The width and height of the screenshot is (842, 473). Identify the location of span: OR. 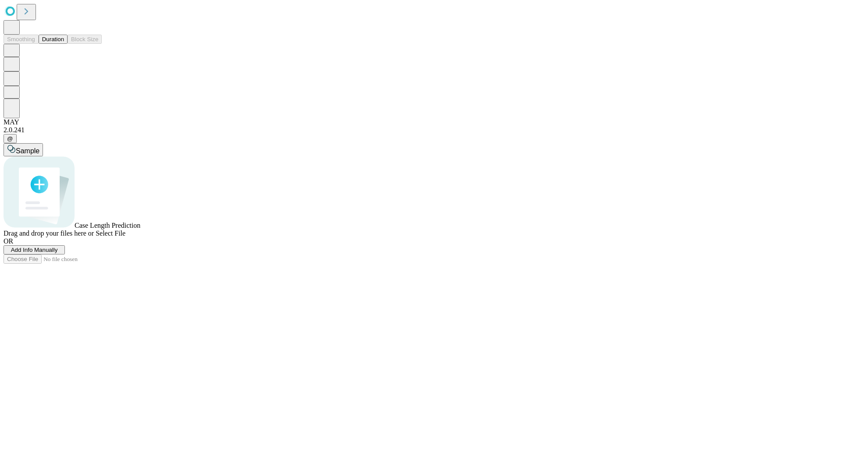
(8, 241).